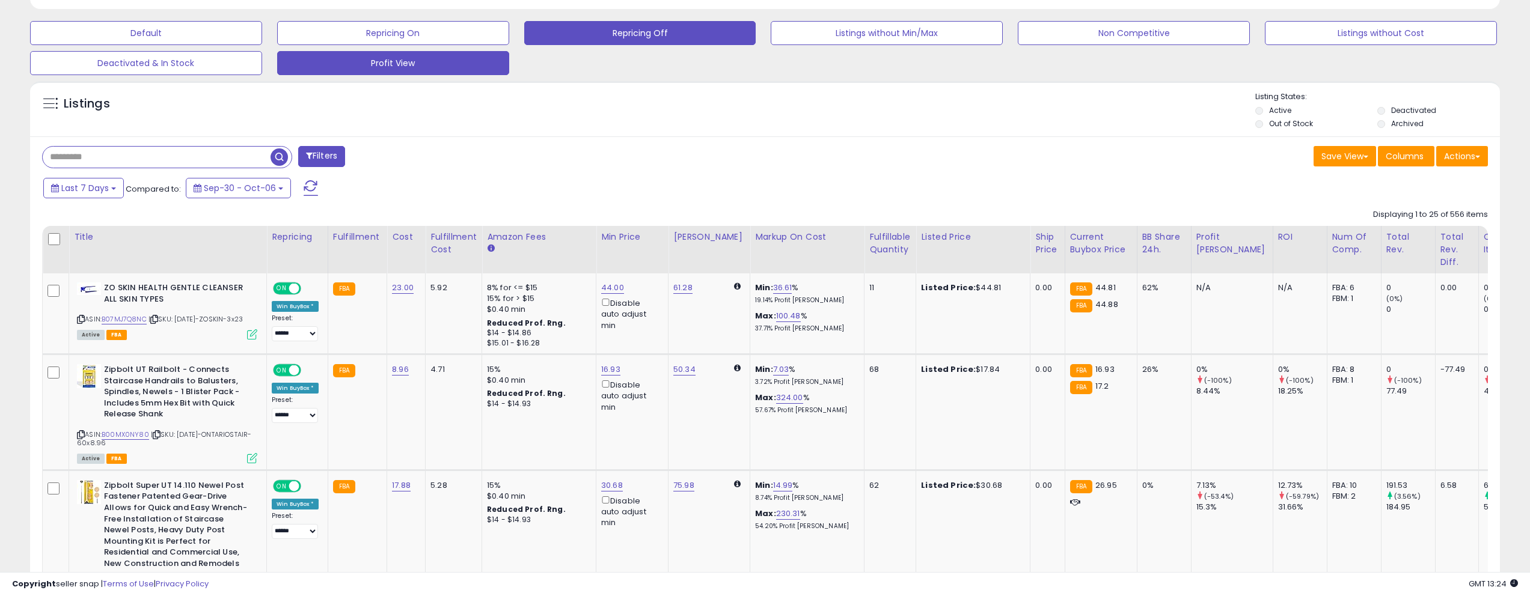 The width and height of the screenshot is (1530, 596). What do you see at coordinates (357, 237) in the screenshot?
I see `div: Fulfillment` at bounding box center [357, 237].